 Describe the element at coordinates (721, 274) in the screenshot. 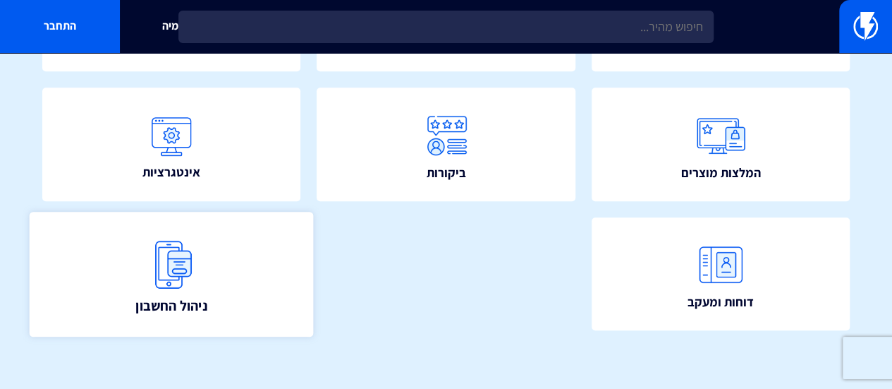

I see `a: דוחות ומעקב` at that location.